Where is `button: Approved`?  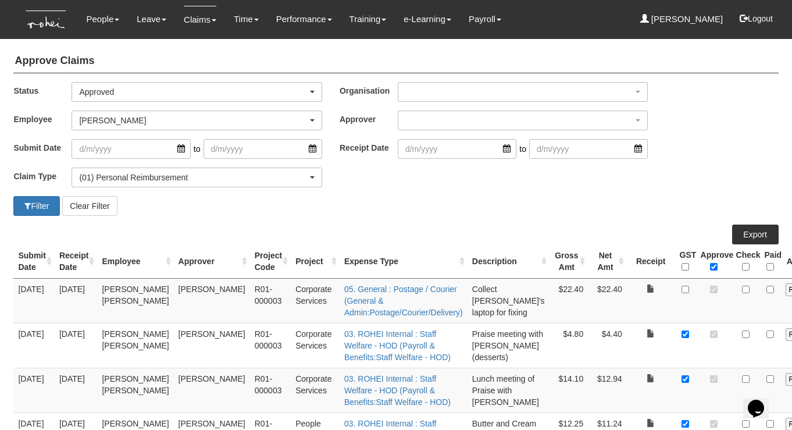 button: Approved is located at coordinates (197, 92).